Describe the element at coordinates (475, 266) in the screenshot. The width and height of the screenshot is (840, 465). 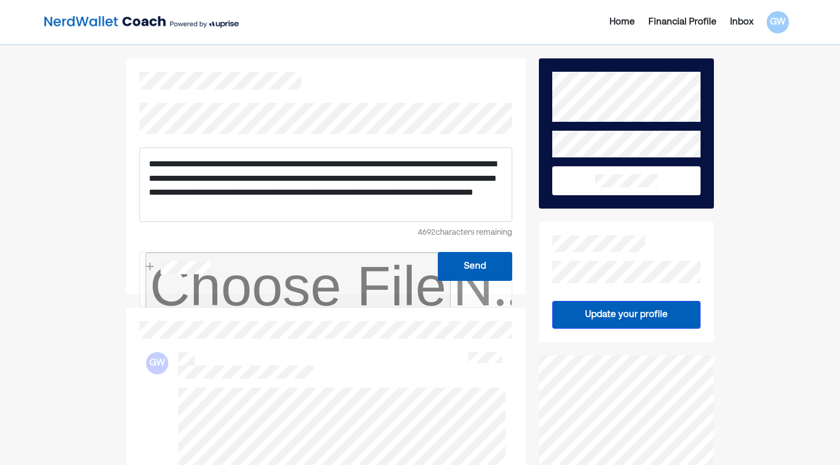
I see `button: Send` at that location.